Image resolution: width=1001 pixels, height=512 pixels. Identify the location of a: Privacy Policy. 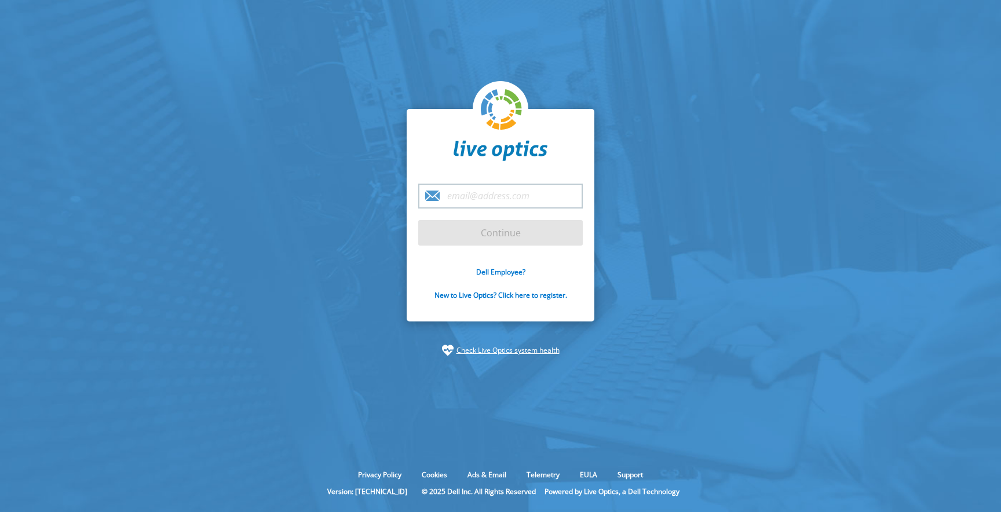
(380, 475).